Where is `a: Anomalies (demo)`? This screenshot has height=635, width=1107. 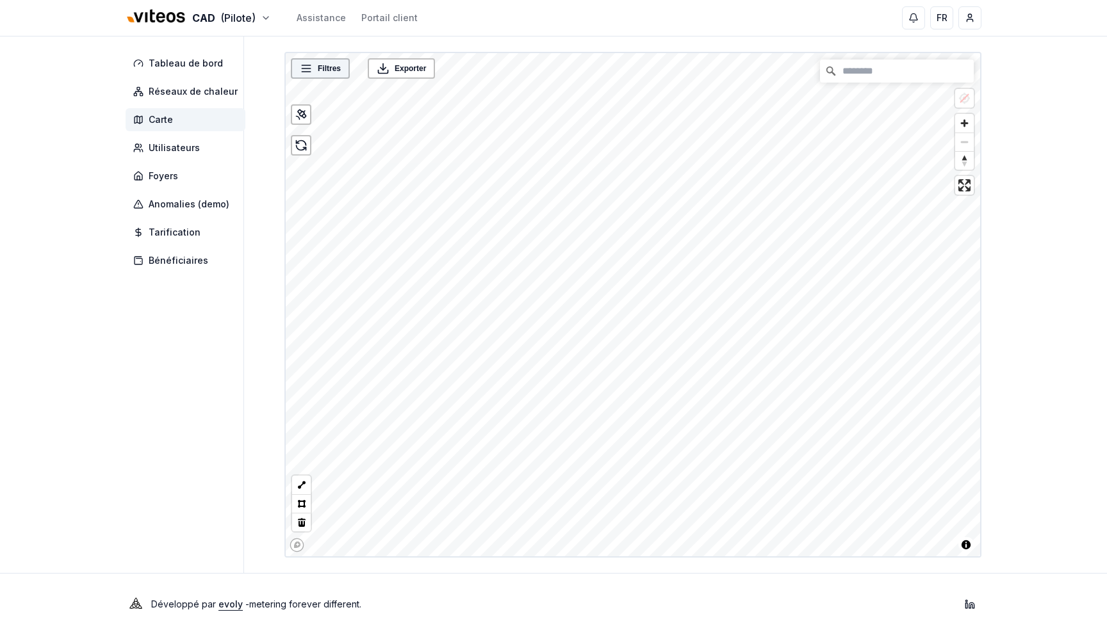 a: Anomalies (demo) is located at coordinates (188, 204).